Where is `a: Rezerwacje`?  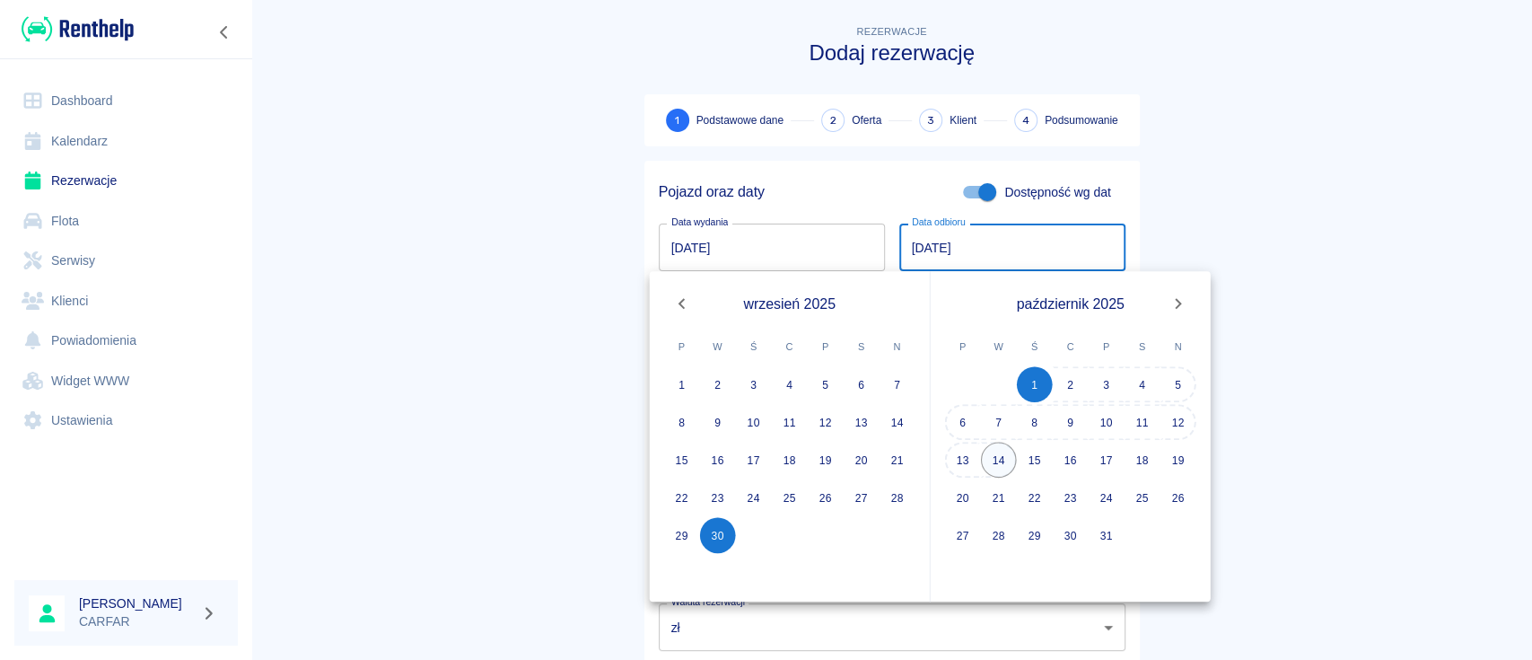 a: Rezerwacje is located at coordinates (126, 180).